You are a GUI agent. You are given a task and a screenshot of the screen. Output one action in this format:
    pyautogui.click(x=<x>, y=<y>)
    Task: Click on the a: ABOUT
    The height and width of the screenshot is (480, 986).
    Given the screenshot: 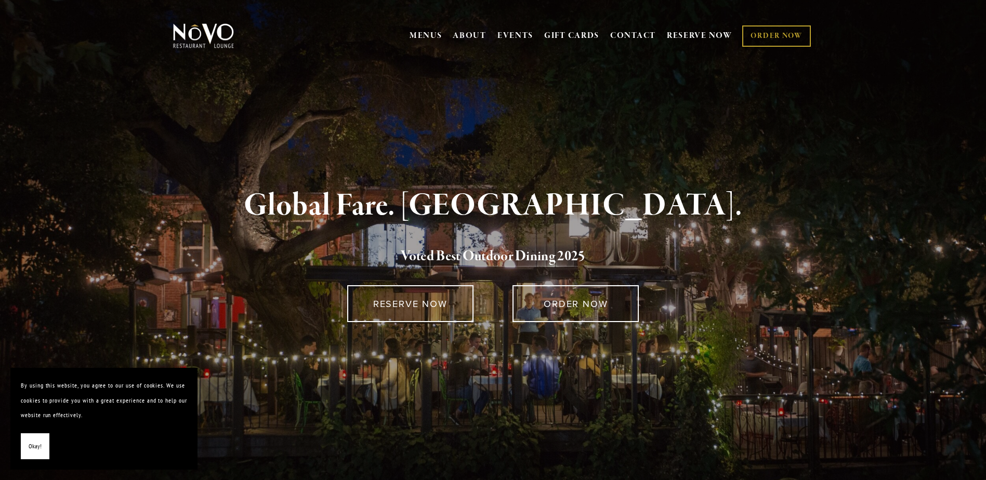 What is the action you would take?
    pyautogui.click(x=469, y=36)
    